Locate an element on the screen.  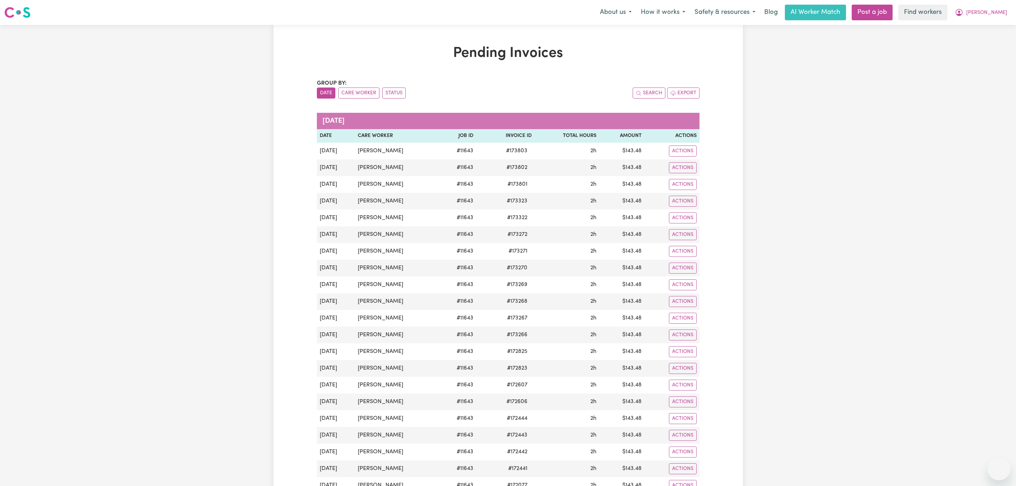
span: # 173323 is located at coordinates (517, 201).